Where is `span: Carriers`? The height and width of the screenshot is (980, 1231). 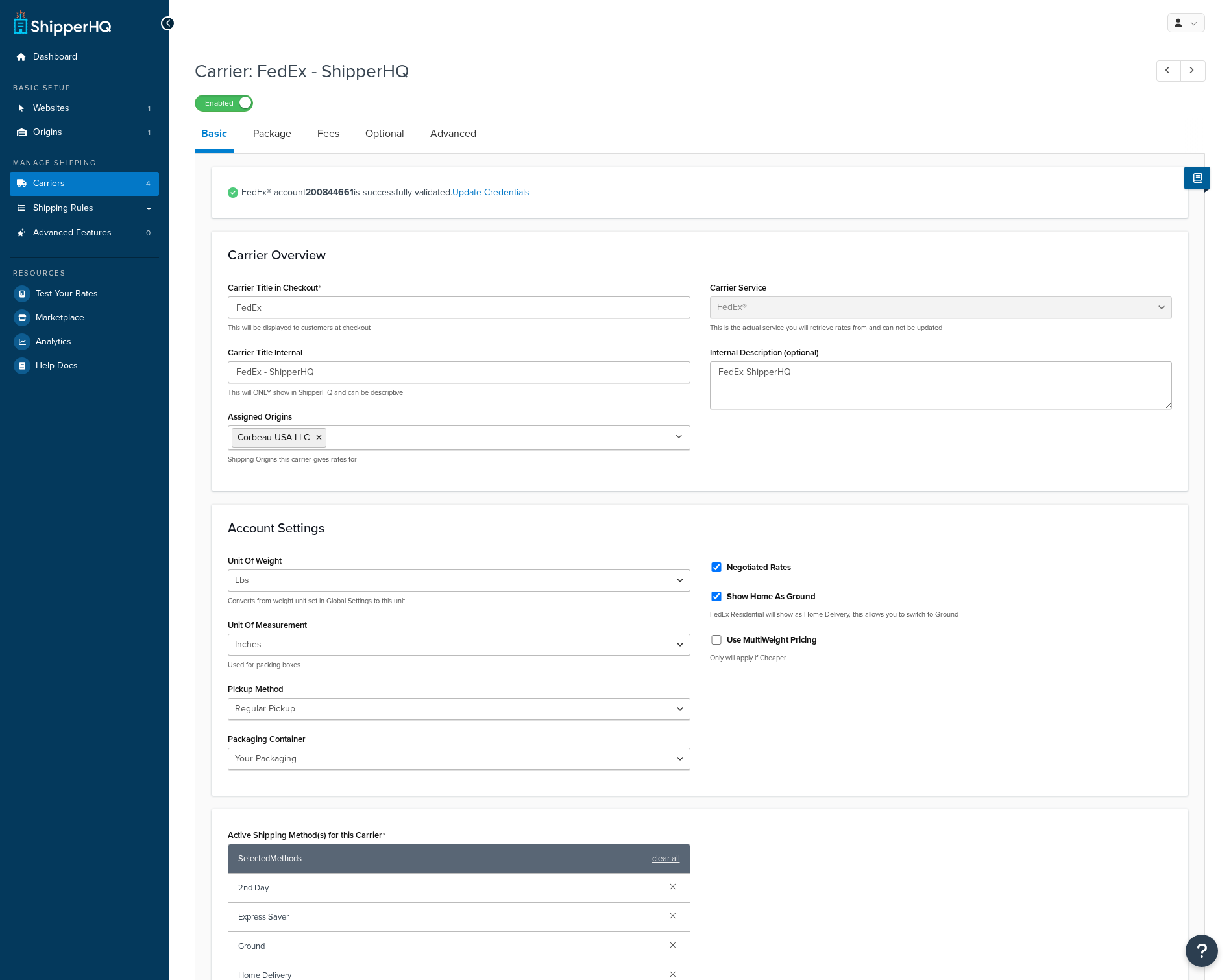 span: Carriers is located at coordinates (49, 184).